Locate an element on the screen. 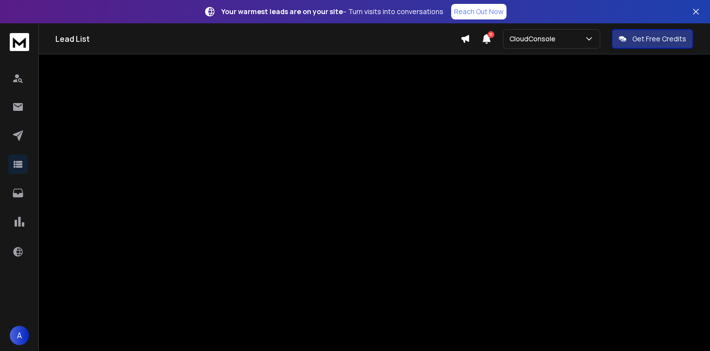 This screenshot has width=710, height=351. p: Get Free Credits is located at coordinates (659, 39).